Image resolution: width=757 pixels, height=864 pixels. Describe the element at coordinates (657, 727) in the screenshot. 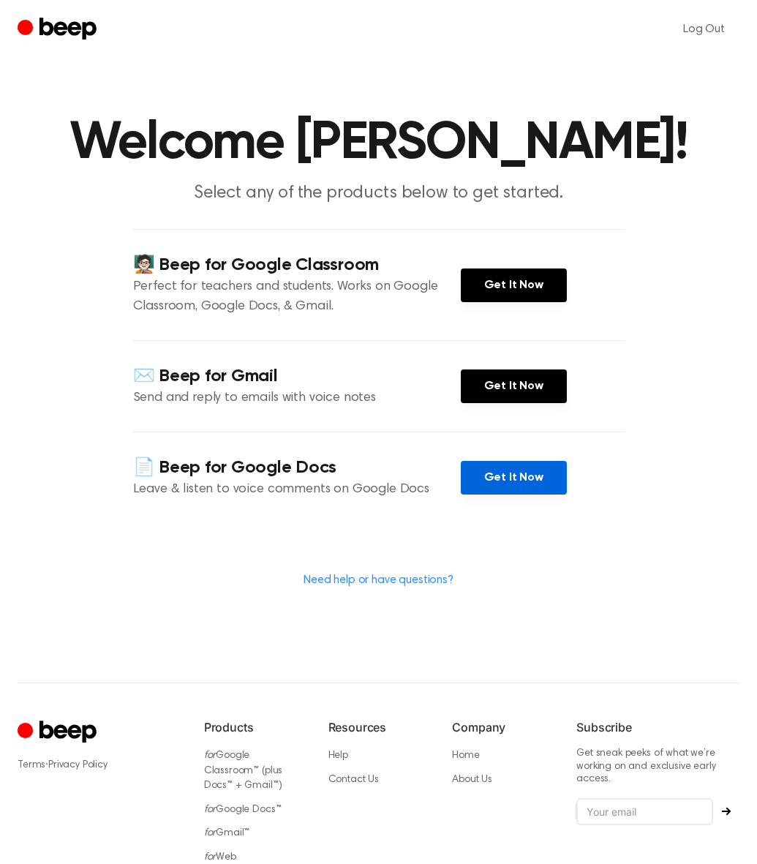

I see `h6: Subscribe` at that location.